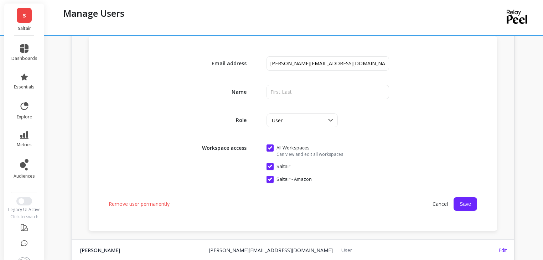  Describe the element at coordinates (466, 204) in the screenshot. I see `button: Save` at that location.